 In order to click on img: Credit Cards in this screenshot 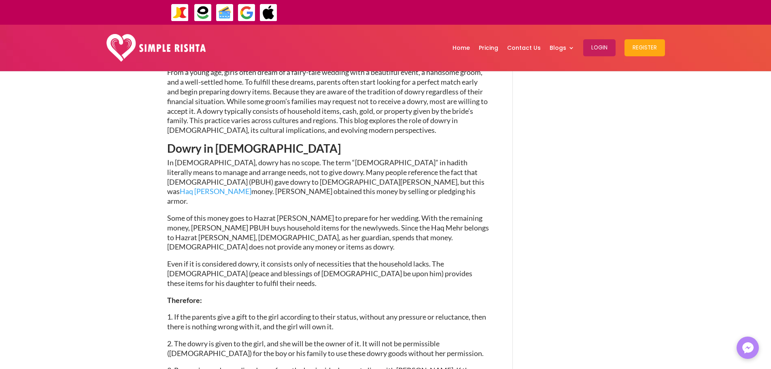, I will do `click(225, 13)`.